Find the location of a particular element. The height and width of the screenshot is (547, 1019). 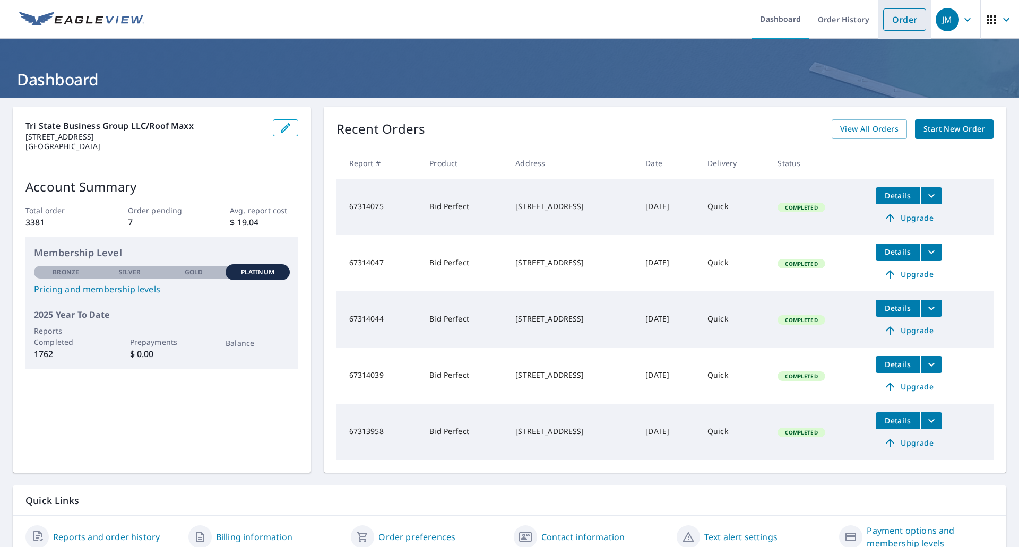

p: Silver is located at coordinates (130, 272).